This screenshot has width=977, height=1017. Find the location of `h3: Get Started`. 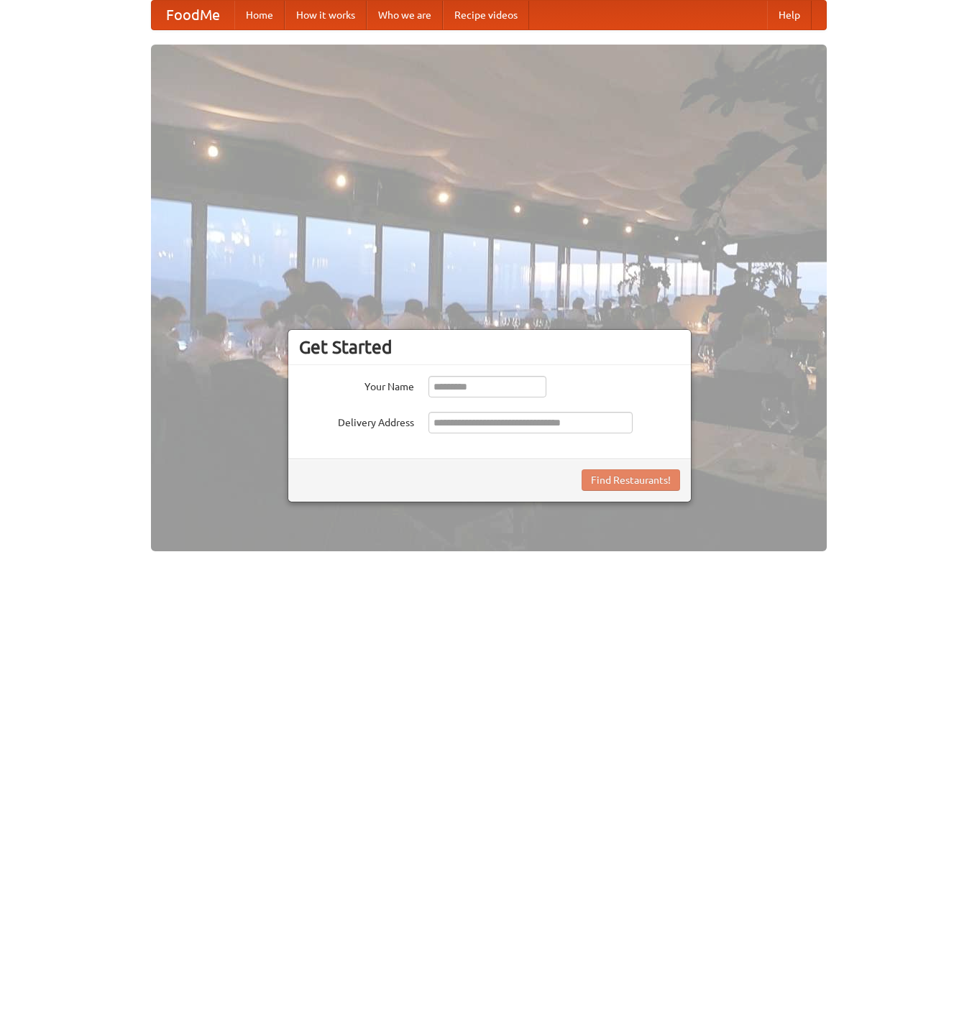

h3: Get Started is located at coordinates (490, 347).